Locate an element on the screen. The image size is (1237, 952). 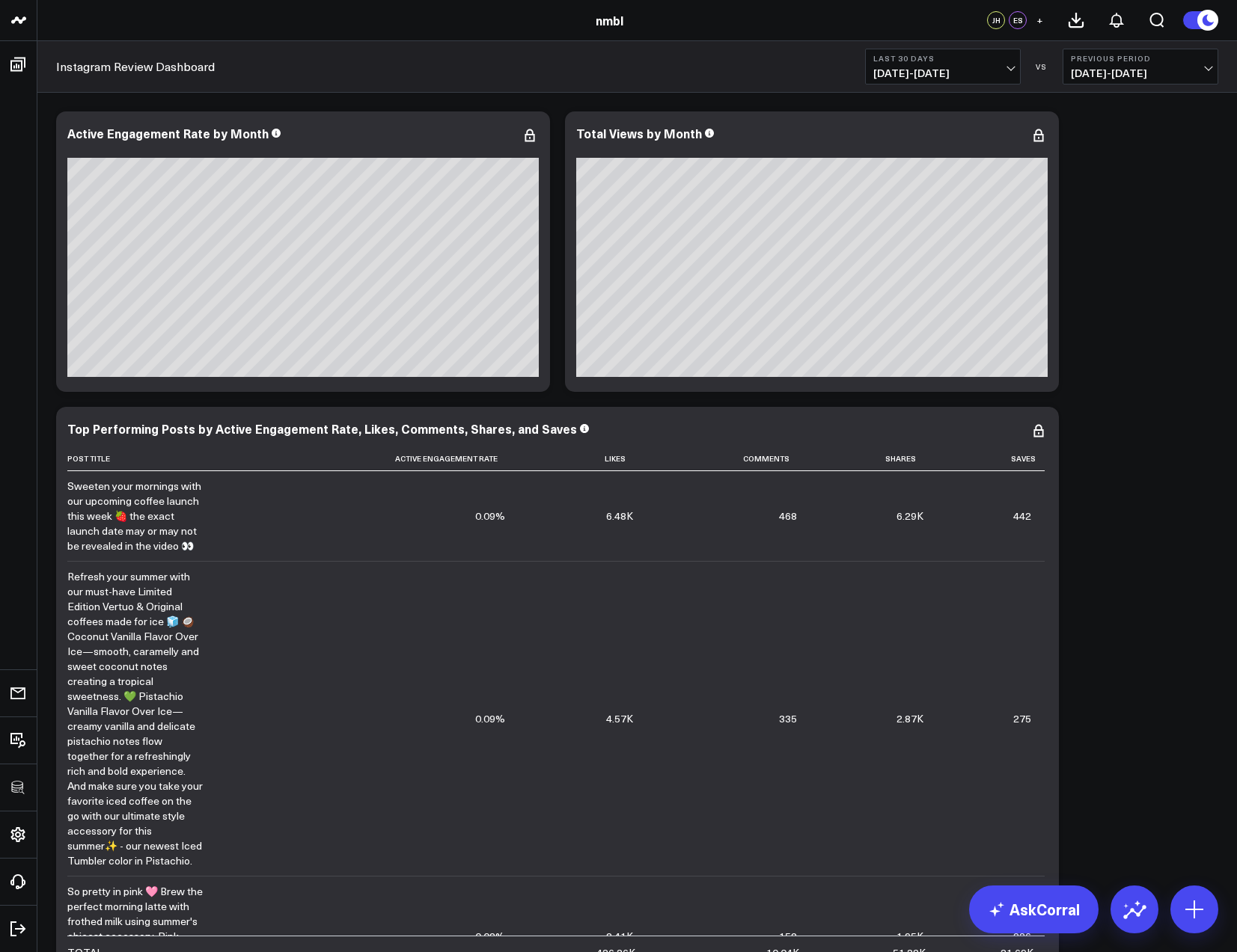
div: JH is located at coordinates (996, 20).